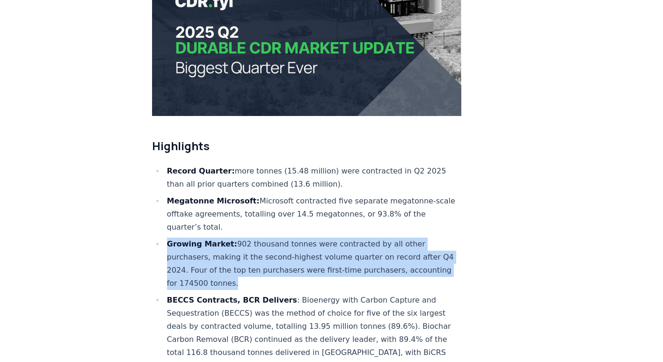  Describe the element at coordinates (313, 178) in the screenshot. I see `li: more tonnes (15.48 million) were contracted in Q2 2025 than all prior quarters combined (13.6 mil...` at that location.